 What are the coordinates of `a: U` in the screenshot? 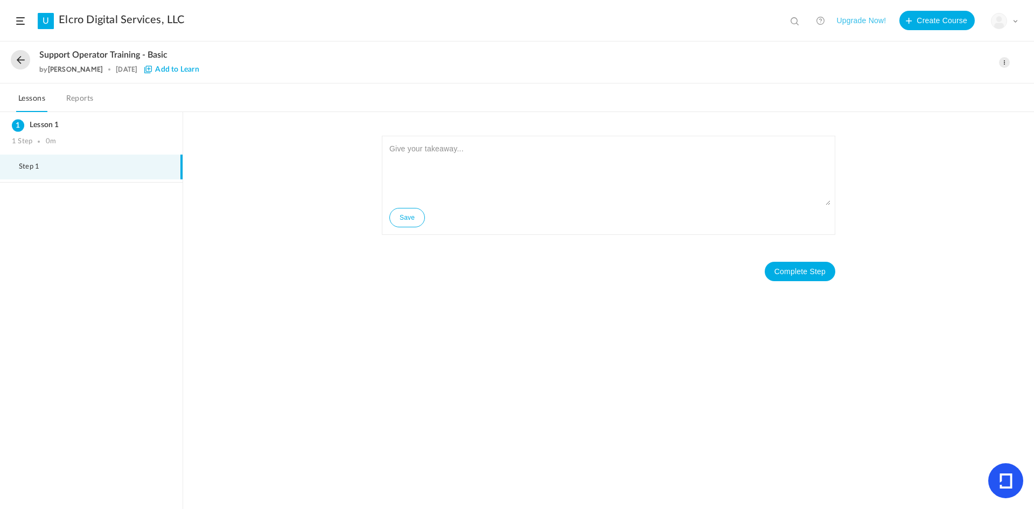 It's located at (46, 21).